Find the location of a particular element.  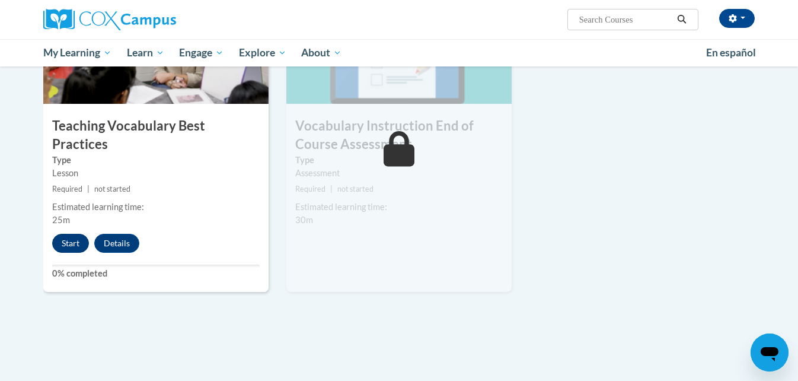

span: My Learning is located at coordinates (77, 53).